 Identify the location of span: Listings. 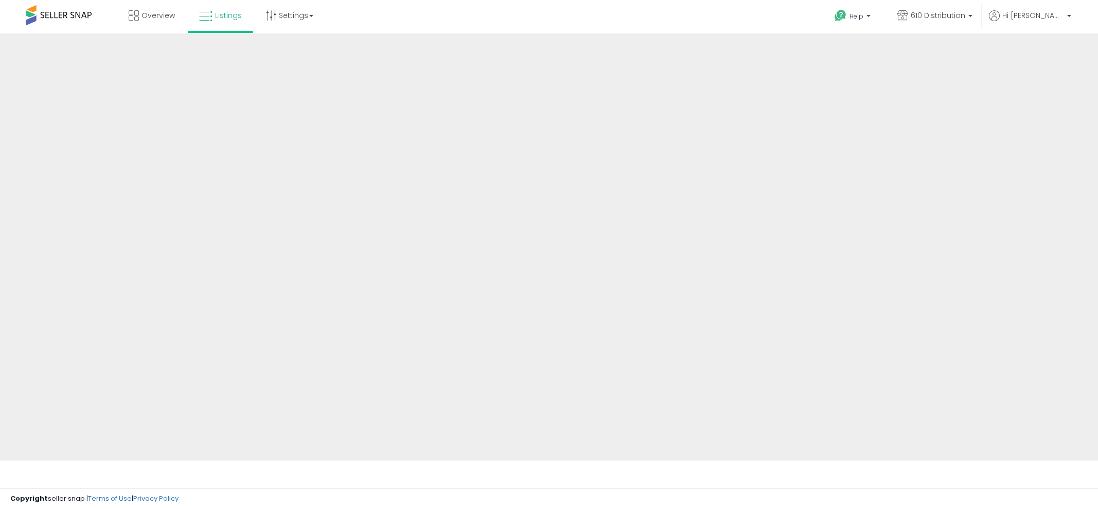
(229, 15).